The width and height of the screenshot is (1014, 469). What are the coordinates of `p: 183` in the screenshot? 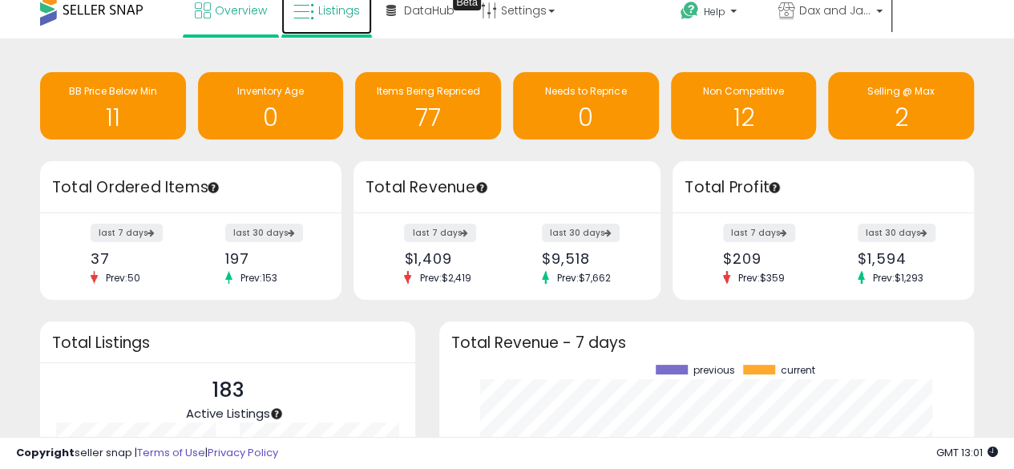 It's located at (227, 391).